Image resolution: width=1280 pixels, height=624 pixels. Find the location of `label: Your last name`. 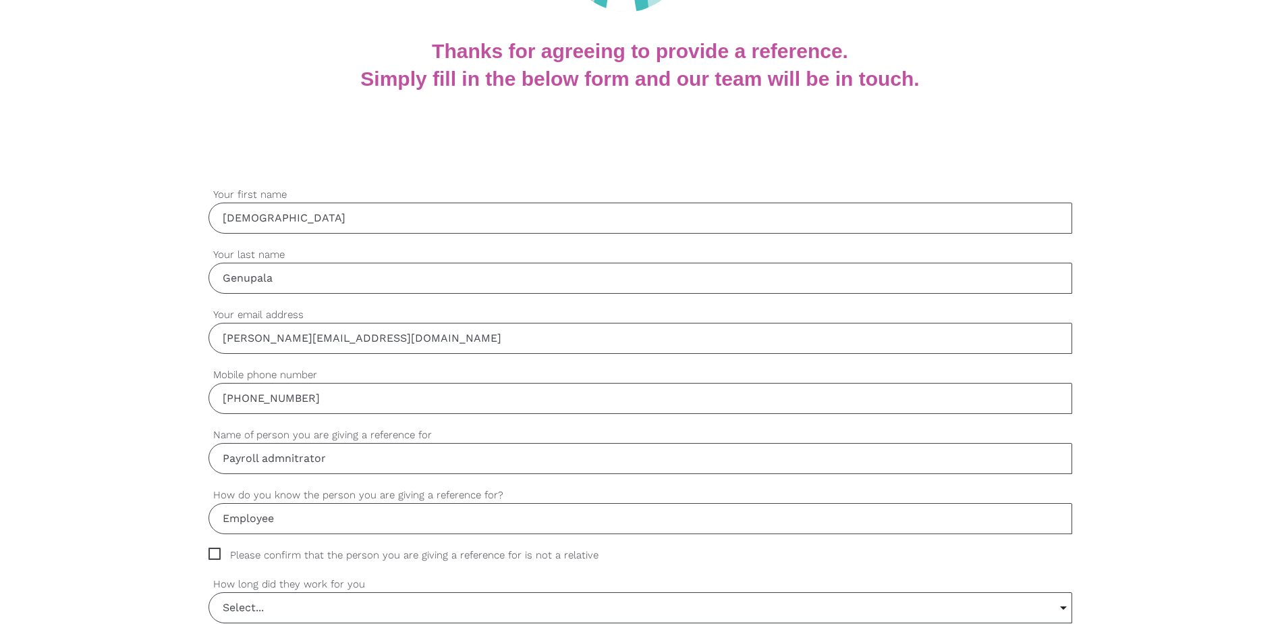

label: Your last name is located at coordinates (640, 254).